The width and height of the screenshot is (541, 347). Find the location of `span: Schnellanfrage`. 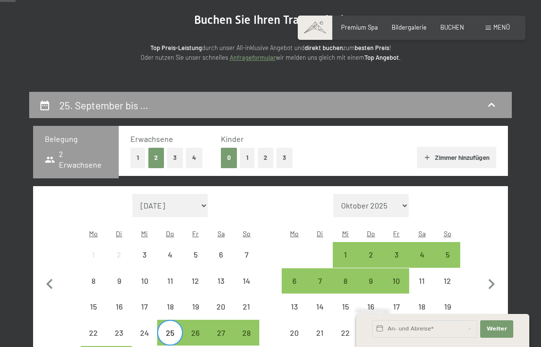

span: Schnellanfrage is located at coordinates (373, 311).